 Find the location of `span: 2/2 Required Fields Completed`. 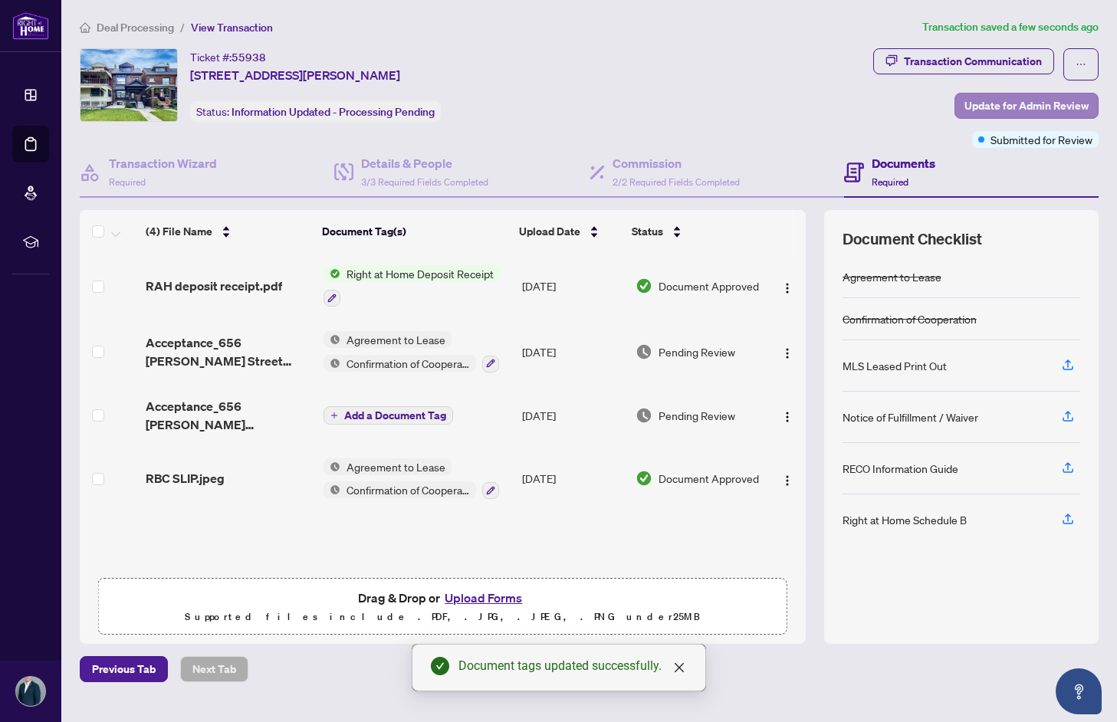

span: 2/2 Required Fields Completed is located at coordinates (676, 182).